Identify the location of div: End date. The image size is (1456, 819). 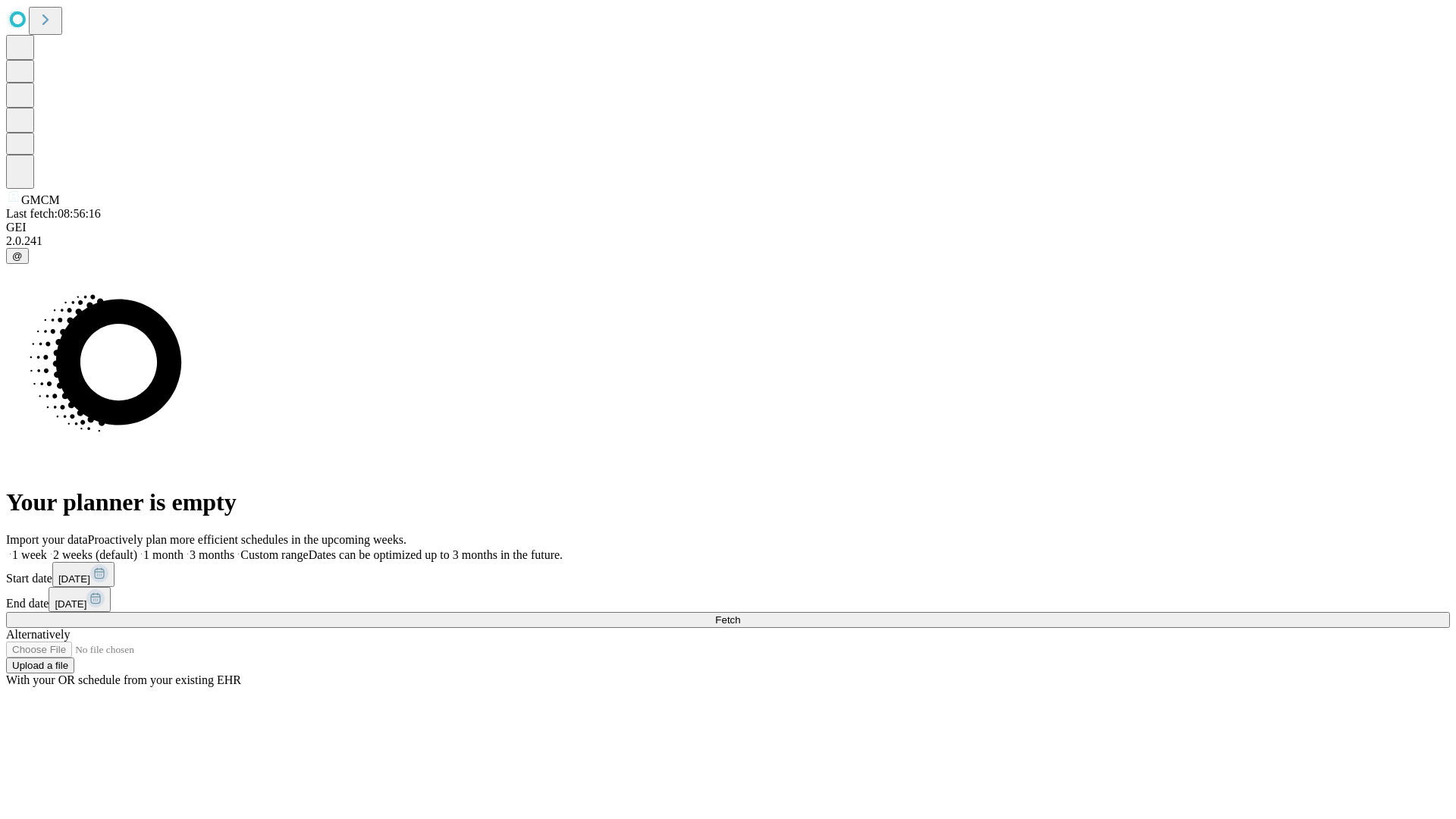
(728, 599).